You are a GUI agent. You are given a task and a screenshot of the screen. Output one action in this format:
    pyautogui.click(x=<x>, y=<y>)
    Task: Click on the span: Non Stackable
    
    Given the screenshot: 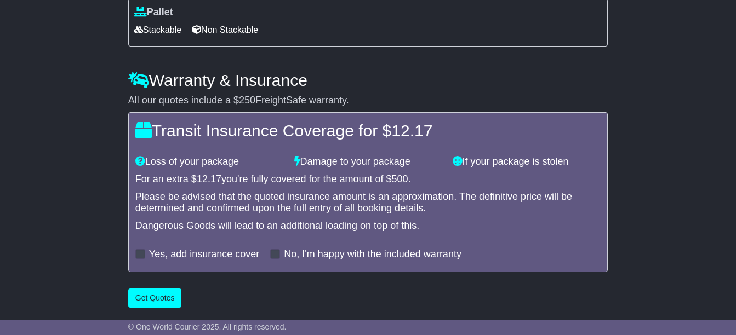 What is the action you would take?
    pyautogui.click(x=225, y=30)
    